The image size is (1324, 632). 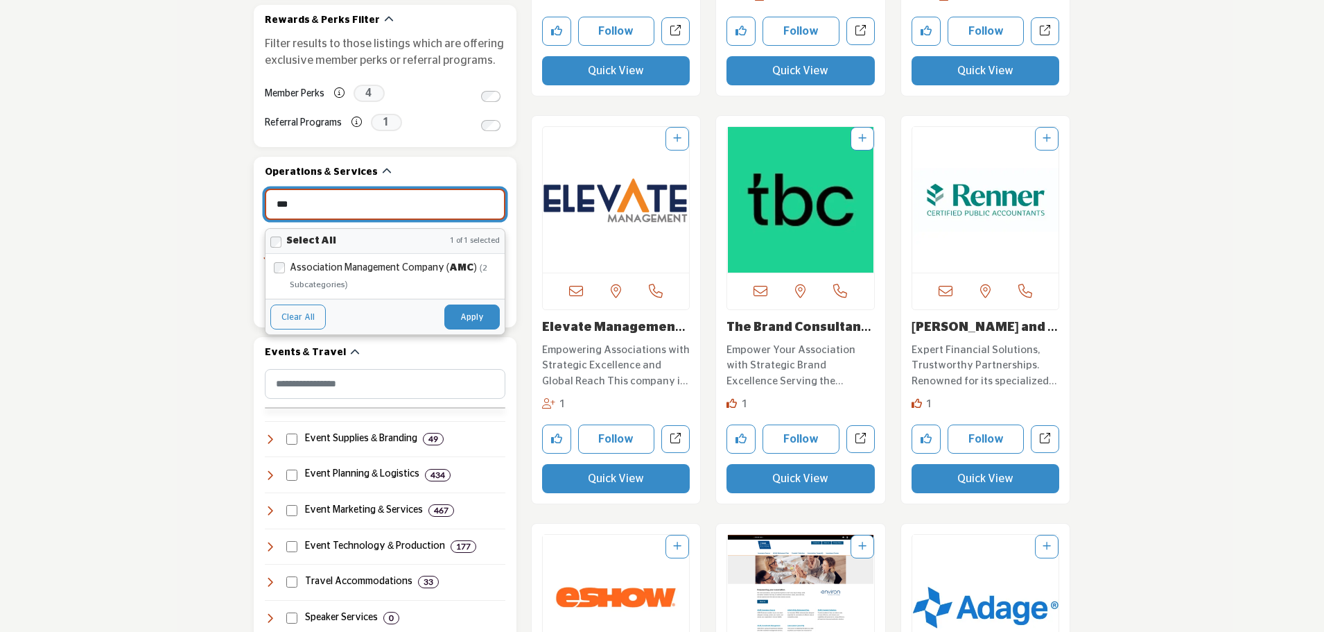 What do you see at coordinates (616, 364) in the screenshot?
I see `a: Empowering Associations with Strategic Excellence and Global Reach This company is a leading prov...` at bounding box center [616, 364].